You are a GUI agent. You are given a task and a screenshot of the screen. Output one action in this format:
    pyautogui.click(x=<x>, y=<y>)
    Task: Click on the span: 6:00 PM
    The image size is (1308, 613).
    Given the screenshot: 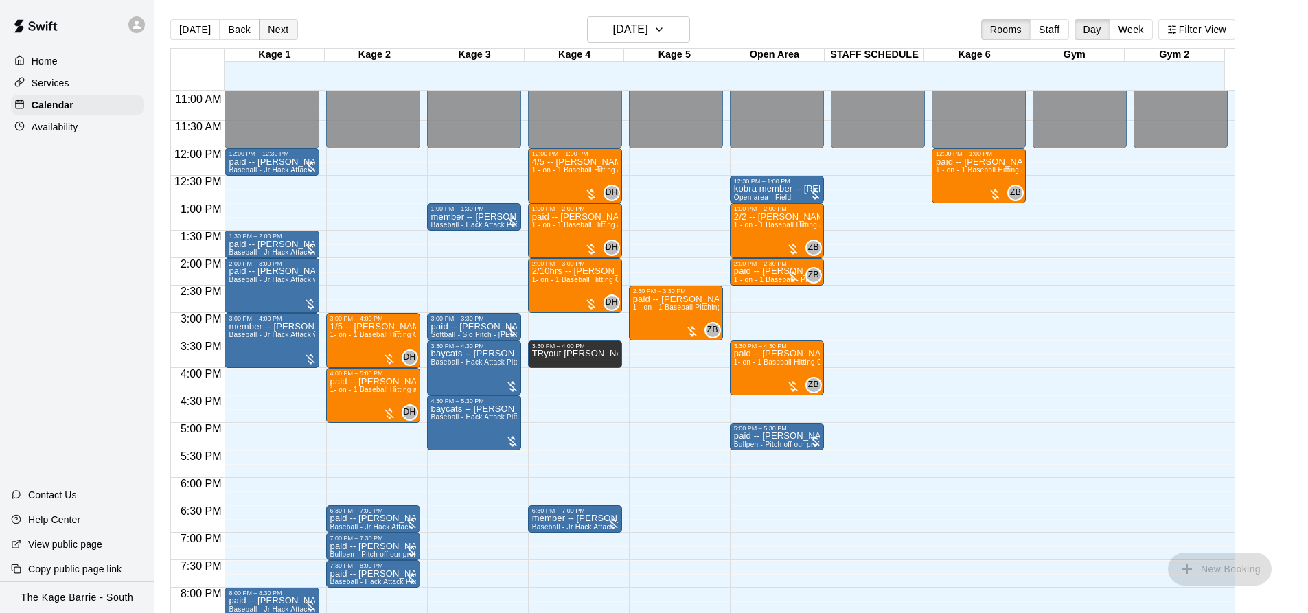 What is the action you would take?
    pyautogui.click(x=201, y=484)
    